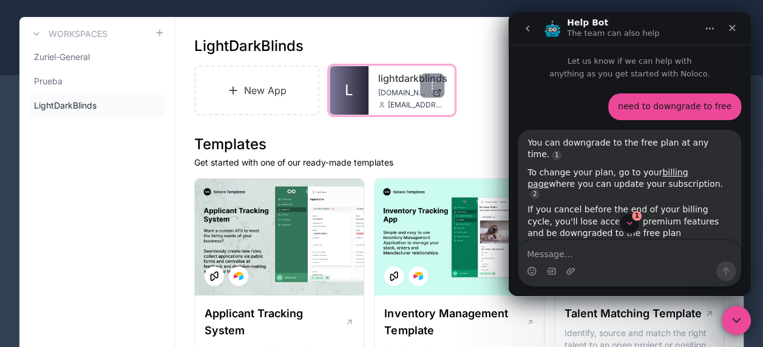 The image size is (763, 347). I want to click on h1: Applicant Tracking System, so click(274, 322).